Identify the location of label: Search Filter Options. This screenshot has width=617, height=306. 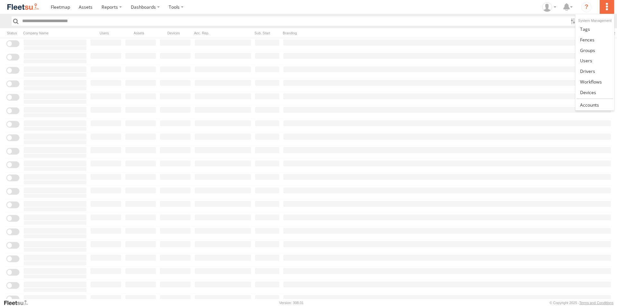
(575, 21).